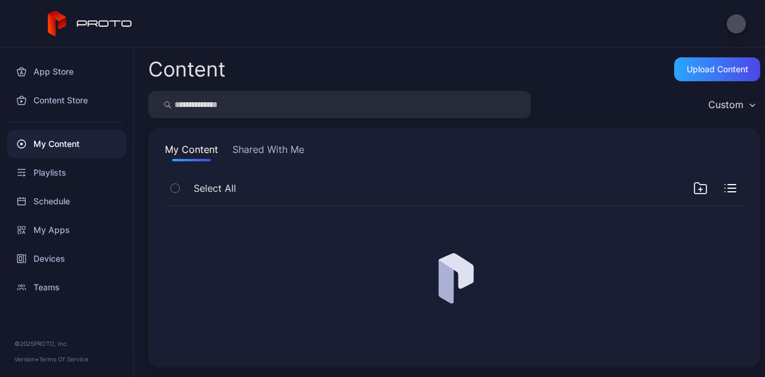  I want to click on div: © 2025 PROTO, Inc., so click(66, 344).